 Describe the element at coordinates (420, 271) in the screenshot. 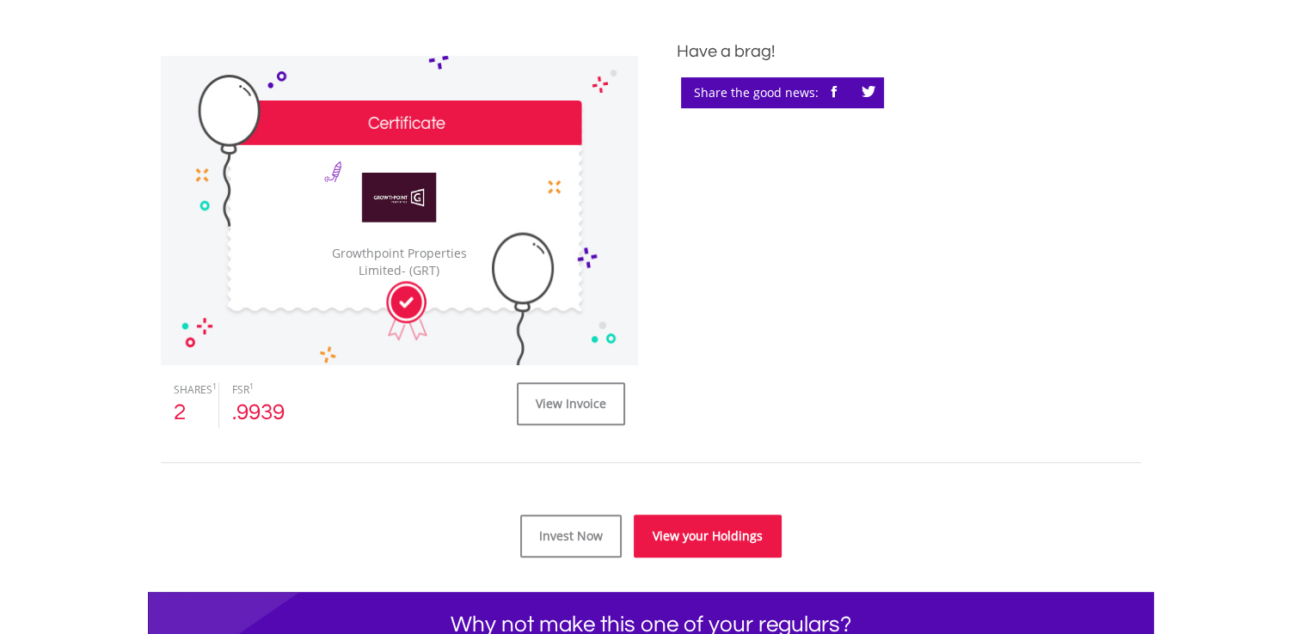

I see `span: - (GRT)` at that location.